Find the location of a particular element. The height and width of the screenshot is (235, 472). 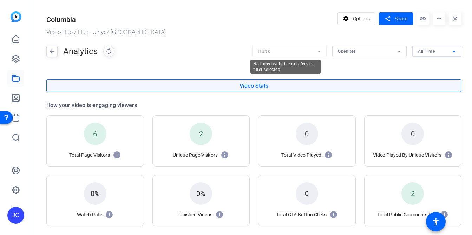

h5: Unique Page Visitors is located at coordinates (195, 155).